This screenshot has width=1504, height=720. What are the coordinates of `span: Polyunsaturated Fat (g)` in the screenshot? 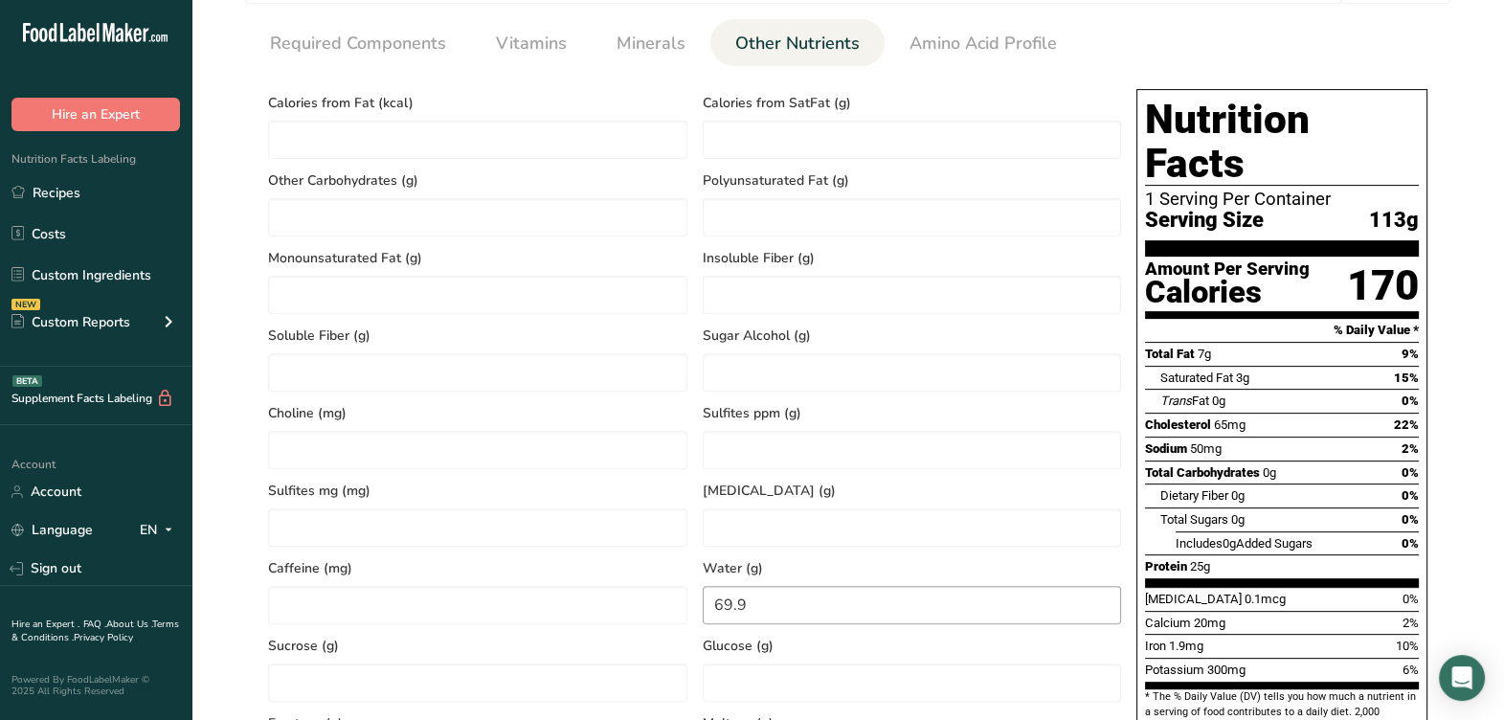 It's located at (912, 180).